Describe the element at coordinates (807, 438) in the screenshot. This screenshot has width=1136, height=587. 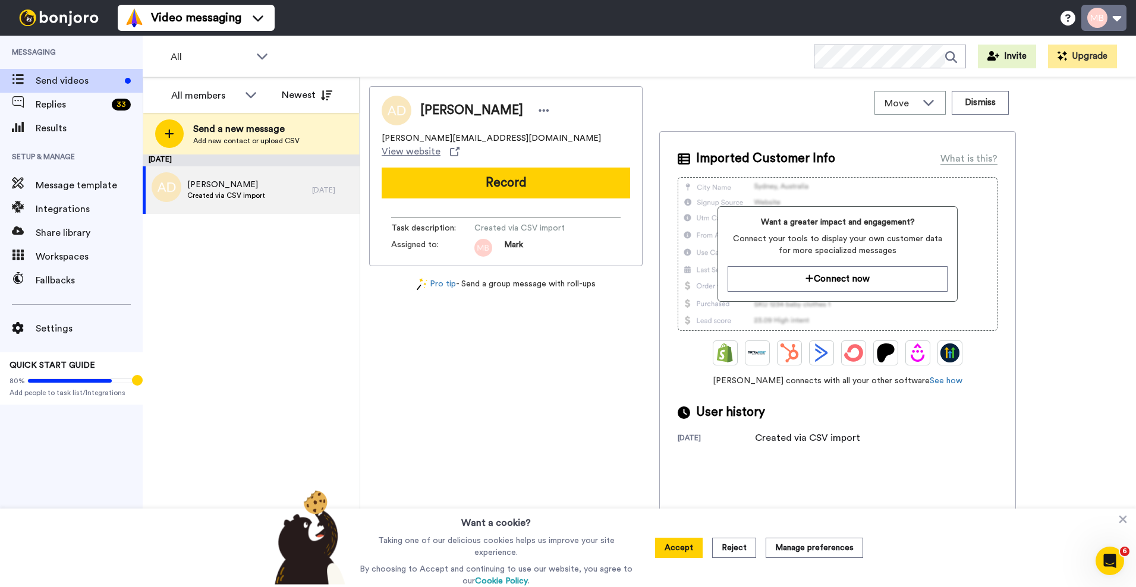
I see `div: Created via CSV import` at that location.